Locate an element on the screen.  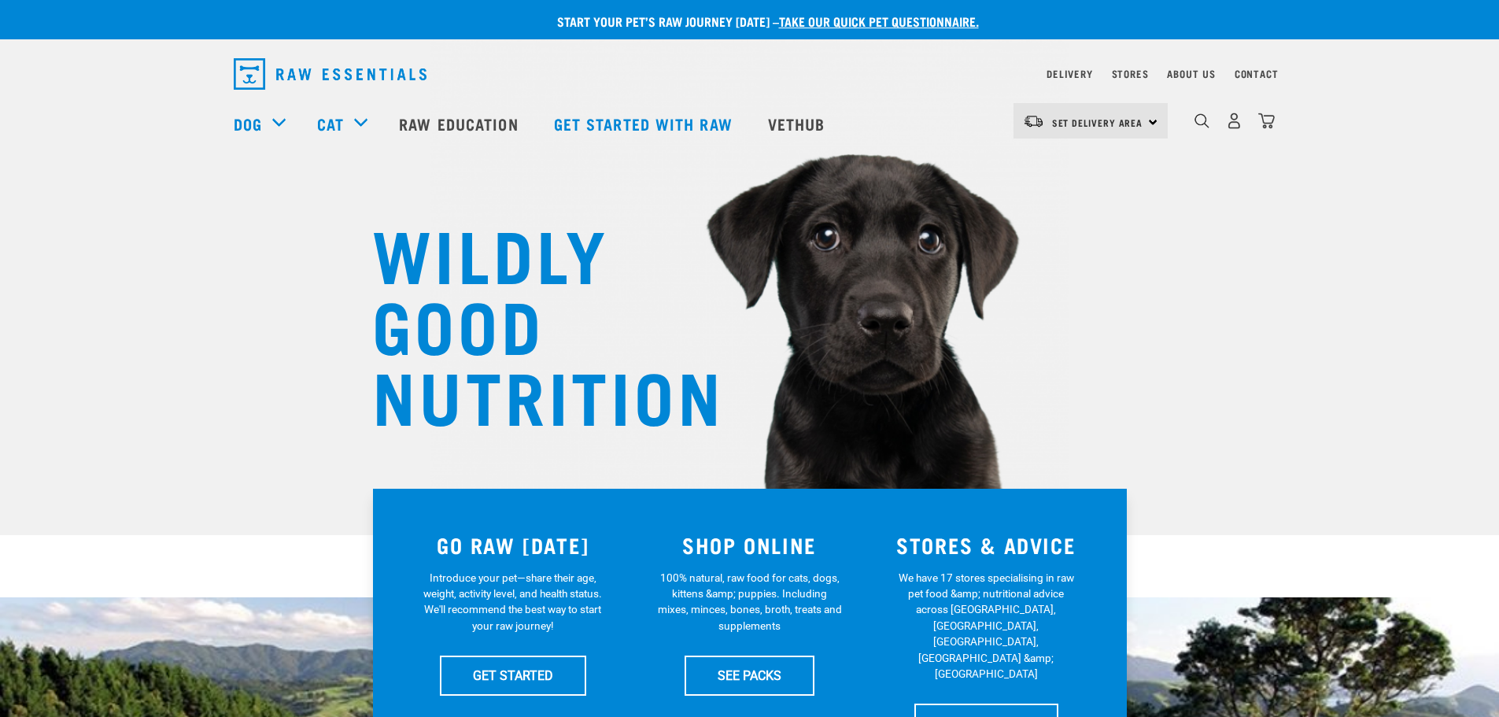
nav: dropdown navigation is located at coordinates (750, 74).